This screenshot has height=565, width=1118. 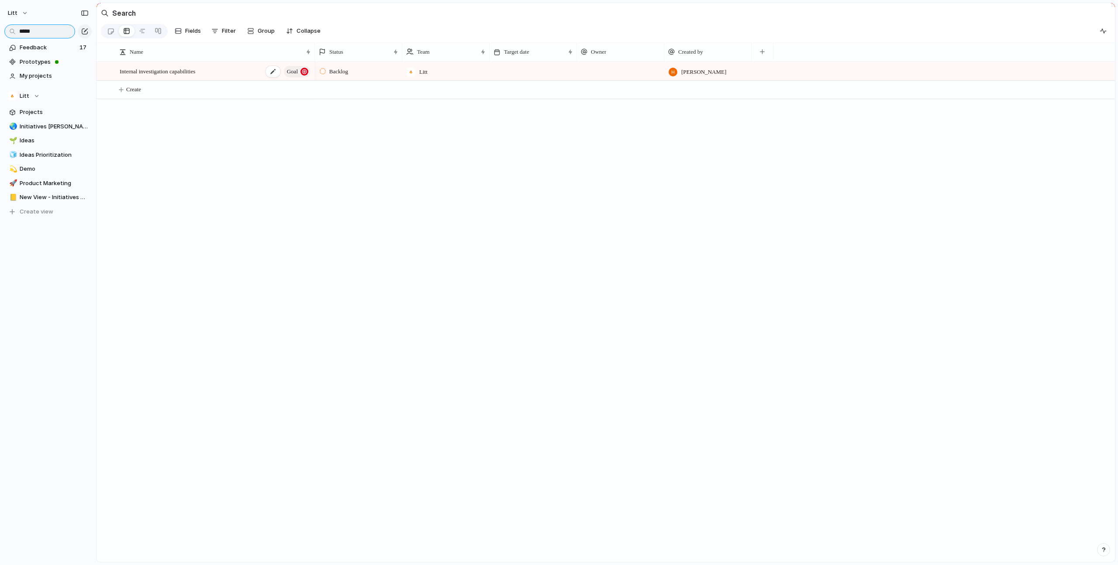 I want to click on button: Collapse, so click(x=303, y=31).